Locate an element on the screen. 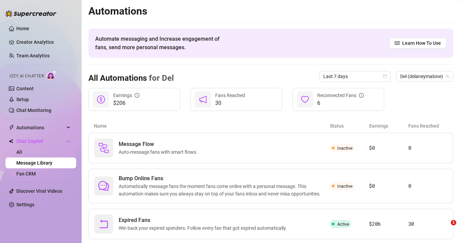 The width and height of the screenshot is (460, 243). span: Chat Copilot is located at coordinates (40, 141).